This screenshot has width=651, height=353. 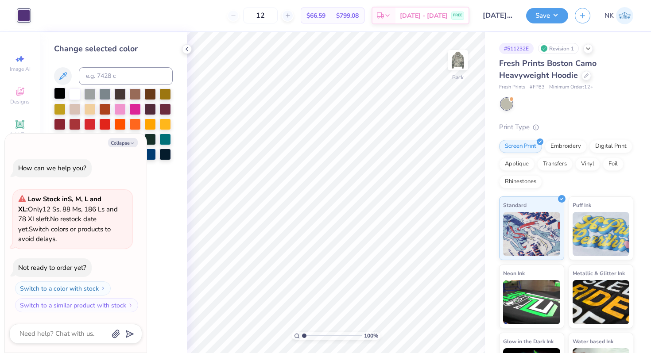 What do you see at coordinates (458, 16) in the screenshot?
I see `span: FREE` at bounding box center [458, 16].